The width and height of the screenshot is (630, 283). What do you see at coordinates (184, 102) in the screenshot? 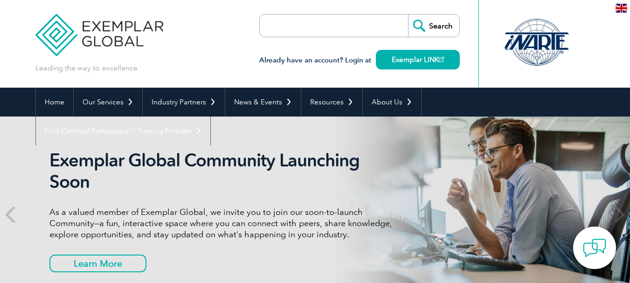
I see `a: Industry Partners` at bounding box center [184, 102].